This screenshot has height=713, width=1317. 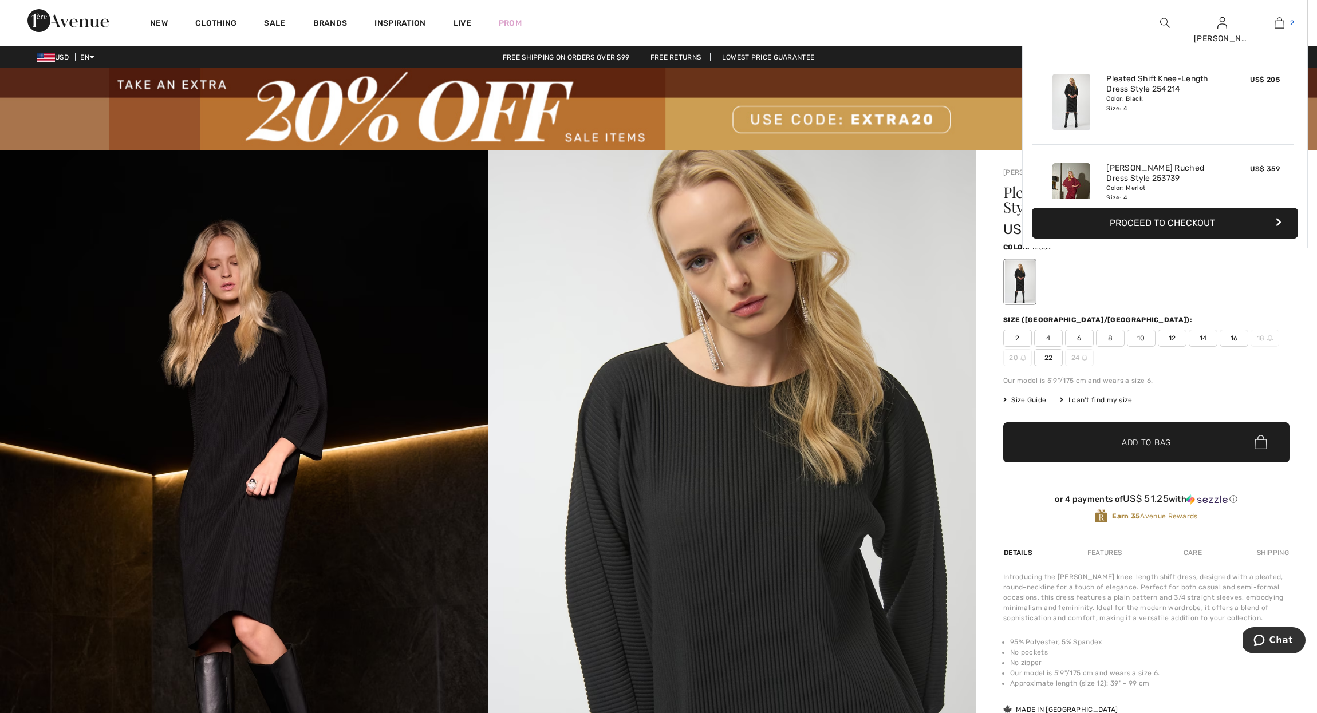 I want to click on div: Our model is 5'9"/175 cm and wears a size 6., so click(x=1146, y=381).